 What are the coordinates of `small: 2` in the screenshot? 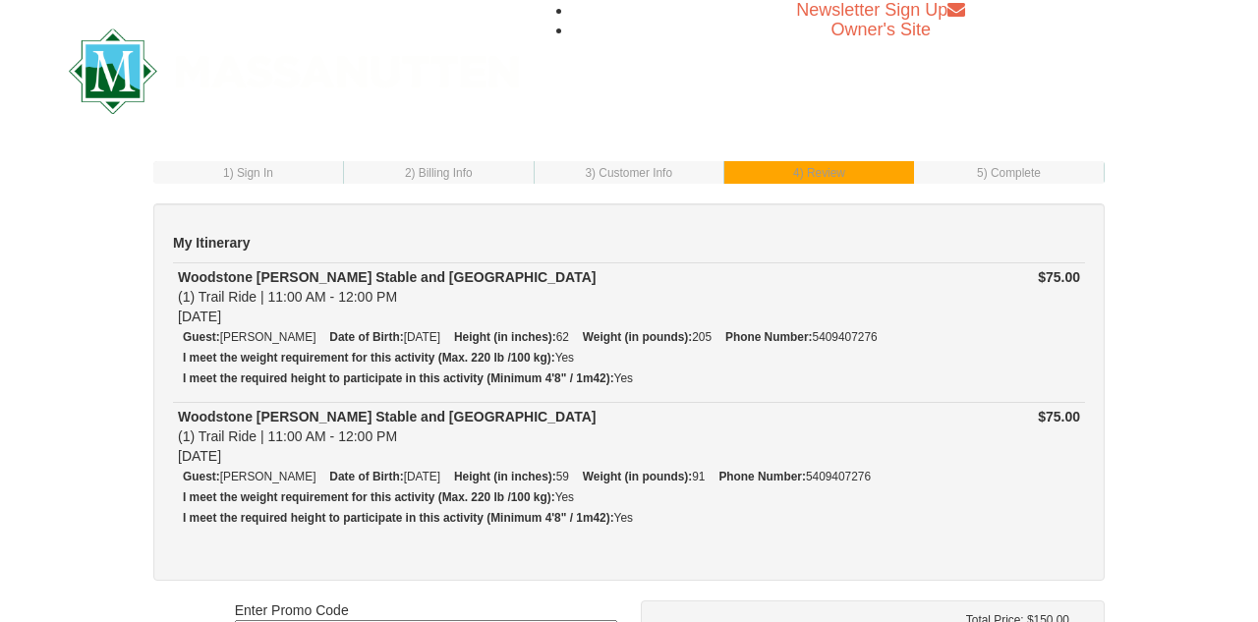 It's located at (438, 173).